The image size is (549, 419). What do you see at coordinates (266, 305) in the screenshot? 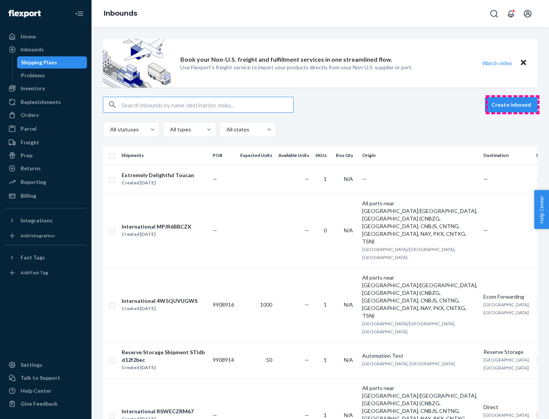
I see `span: 1000` at bounding box center [266, 305].